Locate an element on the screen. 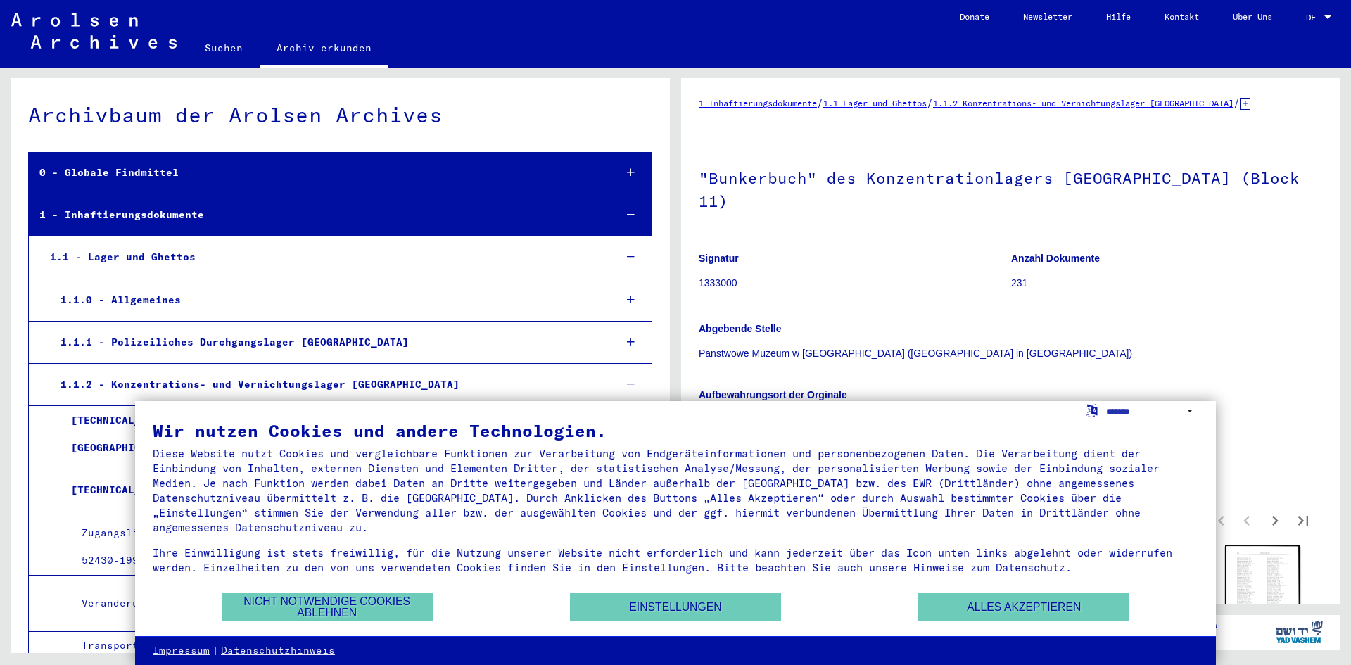  img: Arolsen_neg.svg is located at coordinates (94, 31).